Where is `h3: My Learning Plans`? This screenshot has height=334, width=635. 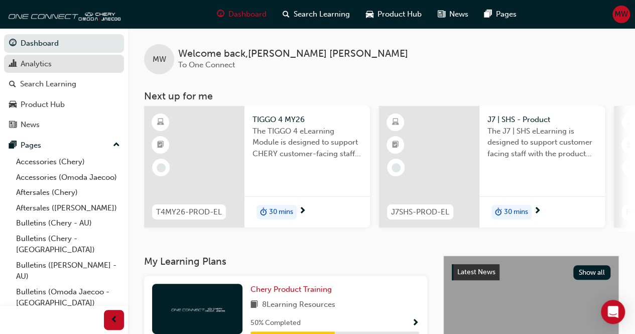 h3: My Learning Plans is located at coordinates (286, 261).